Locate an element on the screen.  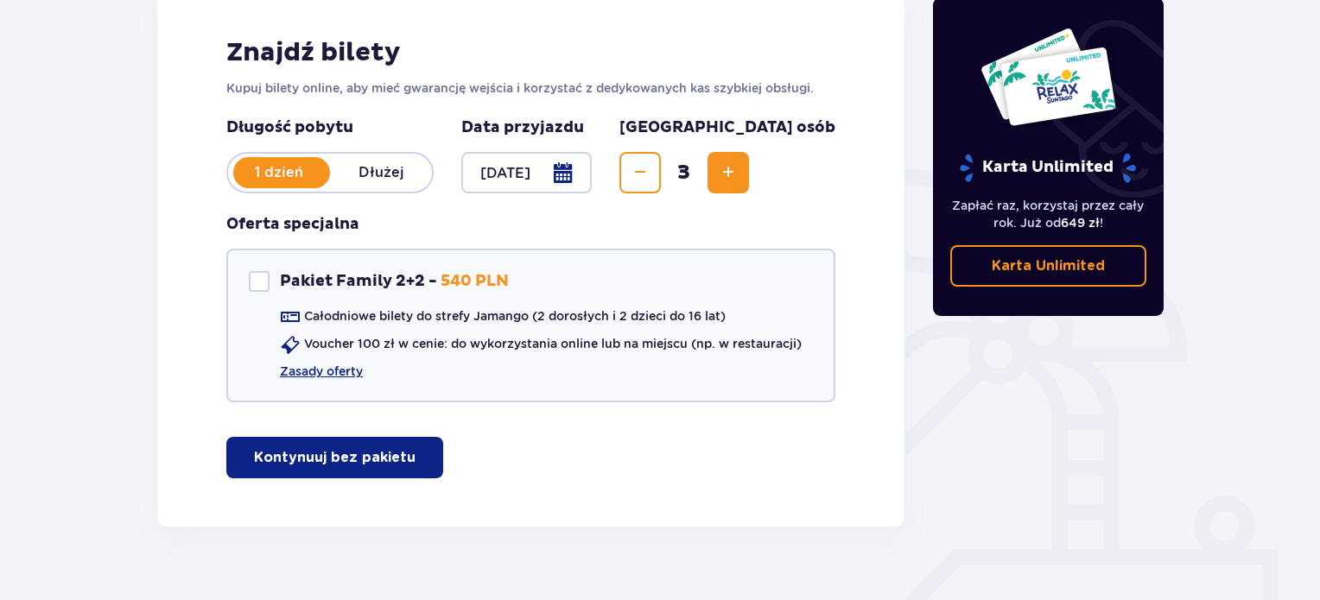
button: Zwiększ is located at coordinates (728, 173).